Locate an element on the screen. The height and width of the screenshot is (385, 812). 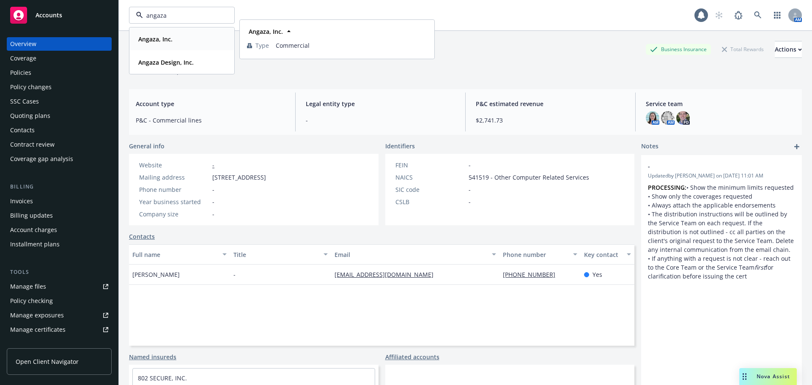
a: Overview is located at coordinates (59, 44).